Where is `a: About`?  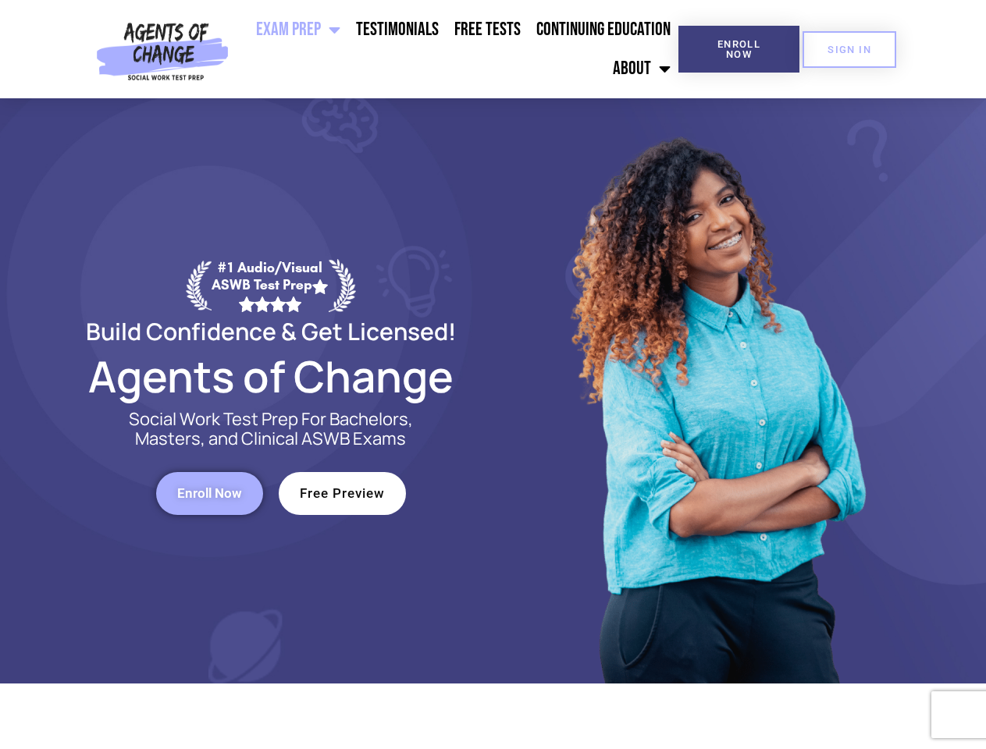 a: About is located at coordinates (642, 69).